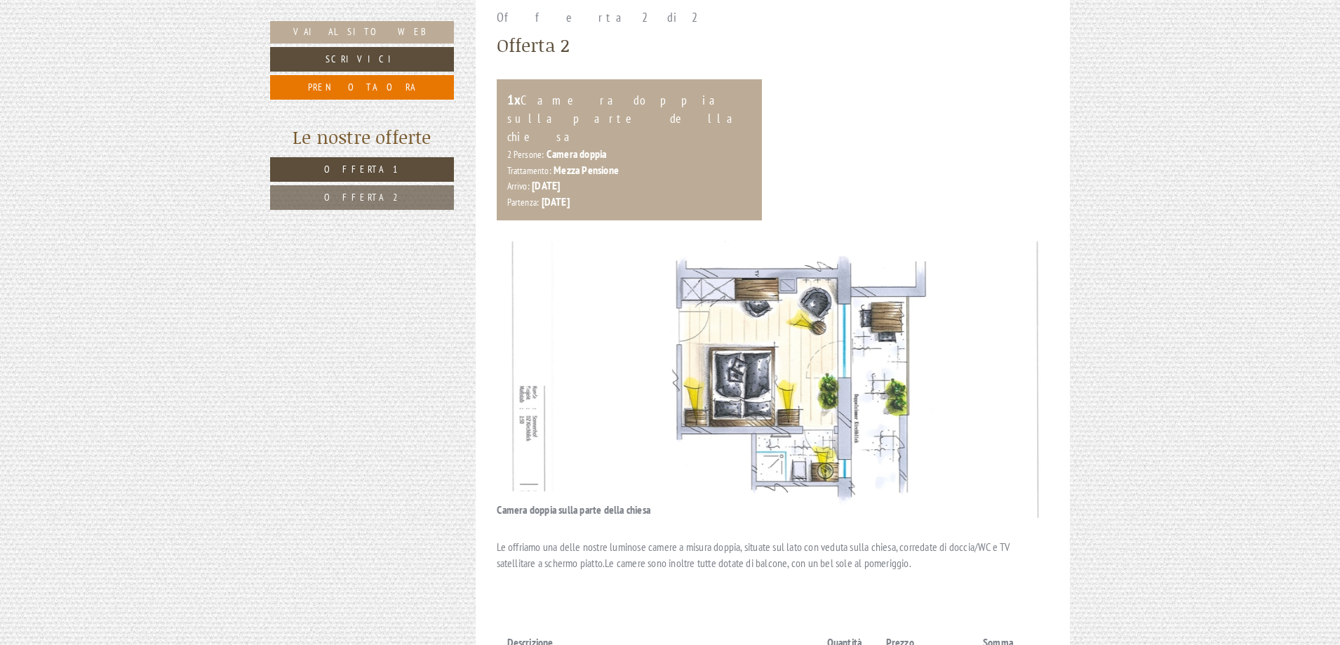 Image resolution: width=1340 pixels, height=645 pixels. I want to click on img: image, so click(773, 380).